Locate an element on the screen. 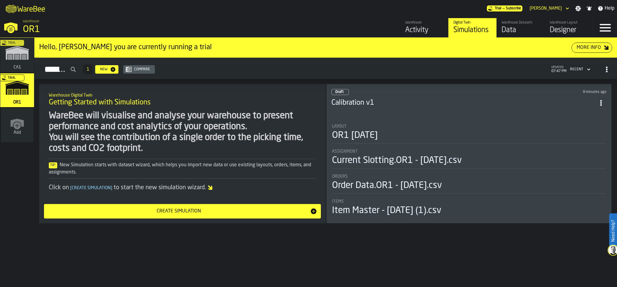 Image resolution: width=617 pixels, height=287 pixels. div: Create Simulation is located at coordinates (179, 211).